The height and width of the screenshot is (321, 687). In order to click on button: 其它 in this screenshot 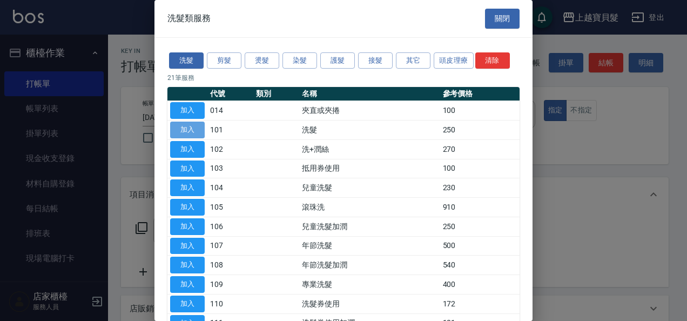, I will do `click(413, 61)`.